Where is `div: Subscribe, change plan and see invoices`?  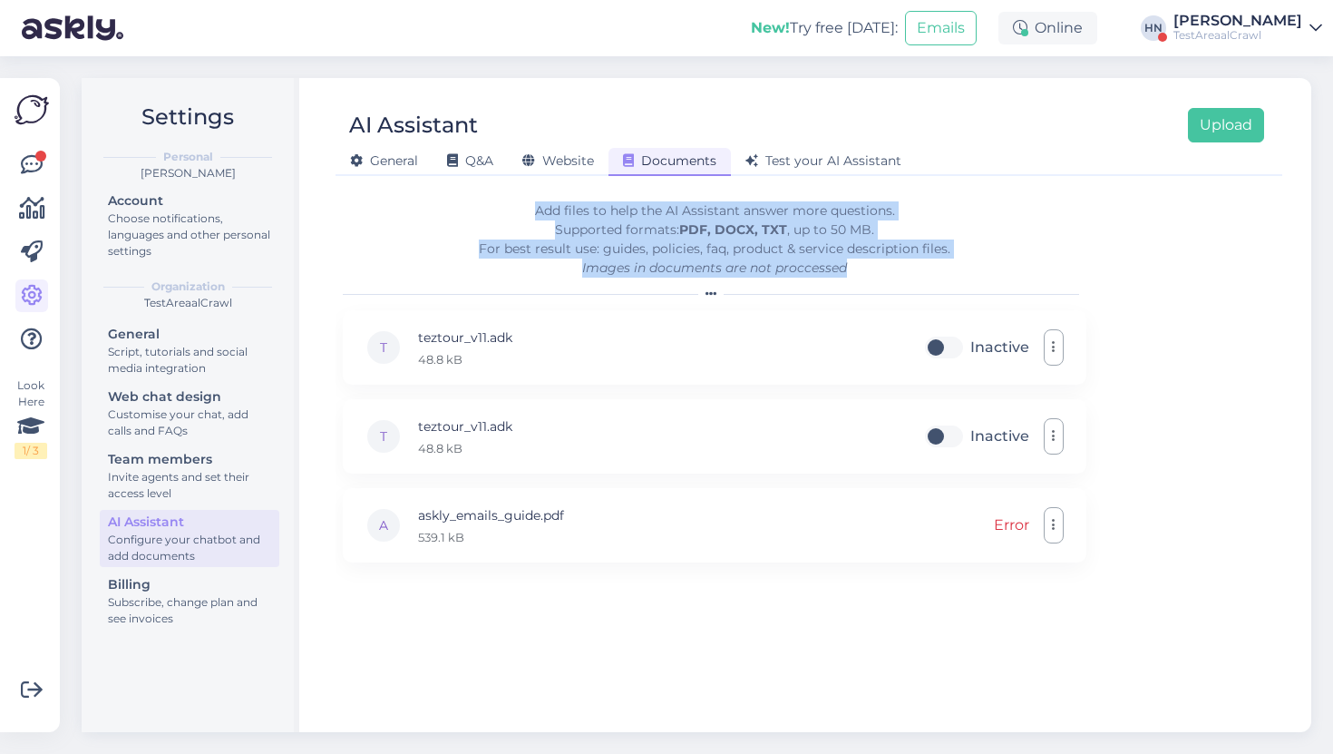 div: Subscribe, change plan and see invoices is located at coordinates (190, 610).